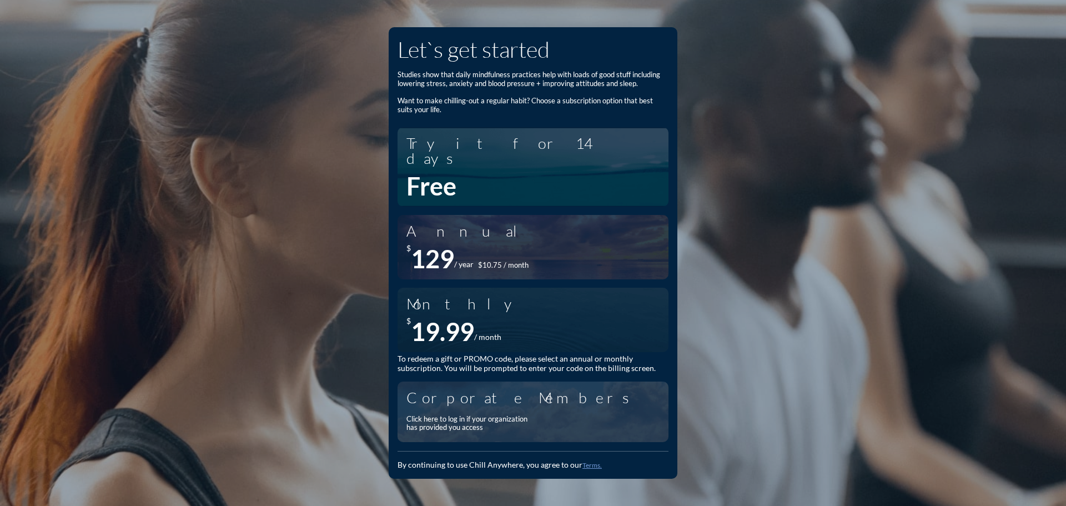  I want to click on span: By continuing to use Chill Anywhere, you agree to our, so click(490, 464).